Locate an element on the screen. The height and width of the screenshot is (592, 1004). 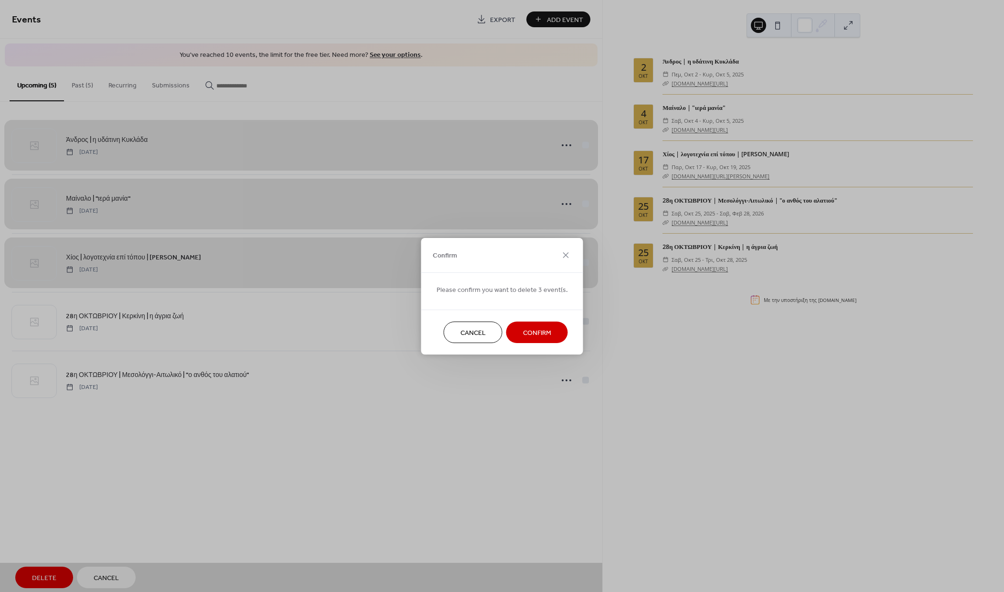
button: Cancel is located at coordinates (473, 332).